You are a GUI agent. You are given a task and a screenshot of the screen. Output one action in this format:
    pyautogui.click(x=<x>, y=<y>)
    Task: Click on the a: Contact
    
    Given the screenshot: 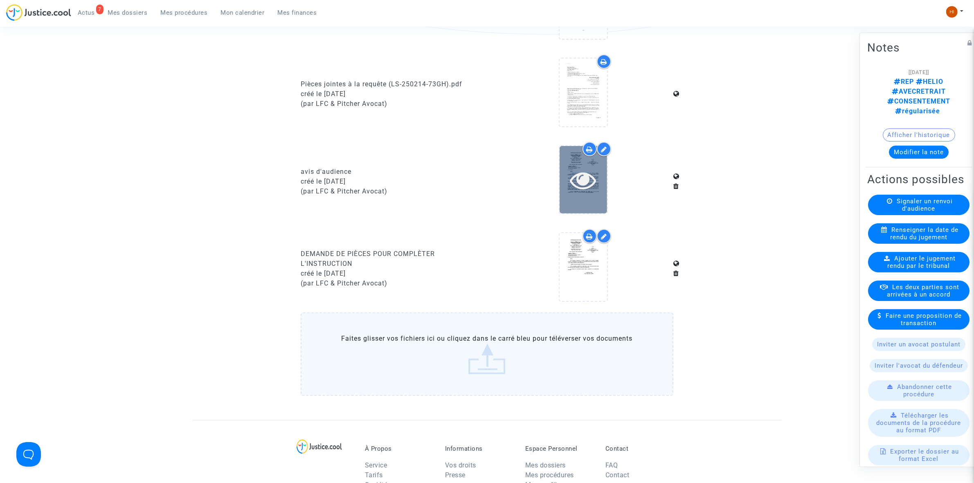 What is the action you would take?
    pyautogui.click(x=617, y=475)
    